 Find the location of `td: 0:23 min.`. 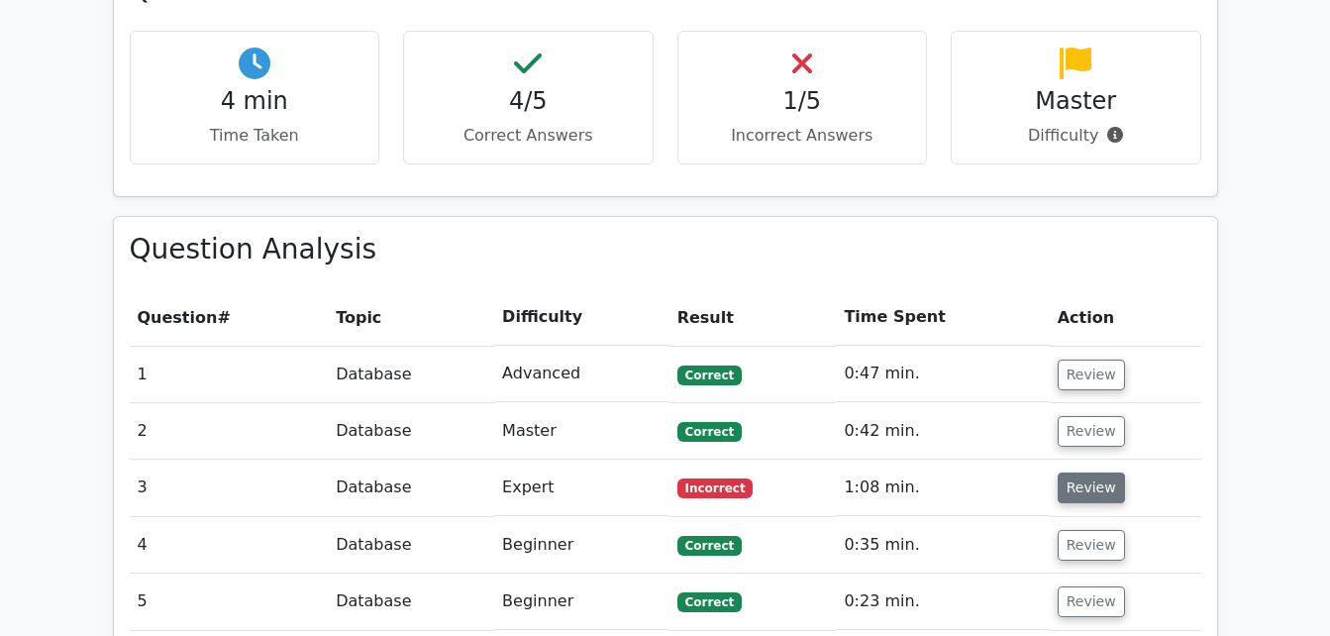

td: 0:23 min. is located at coordinates (942, 601).